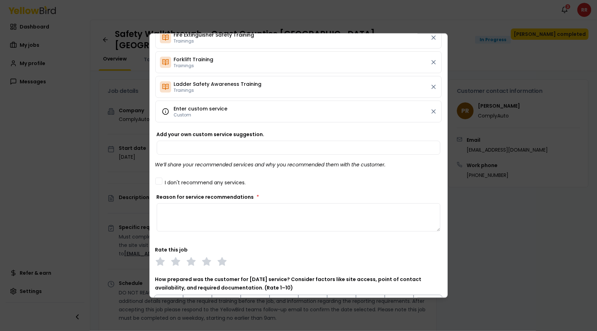  I want to click on button: Toggle 4, so click(256, 303).